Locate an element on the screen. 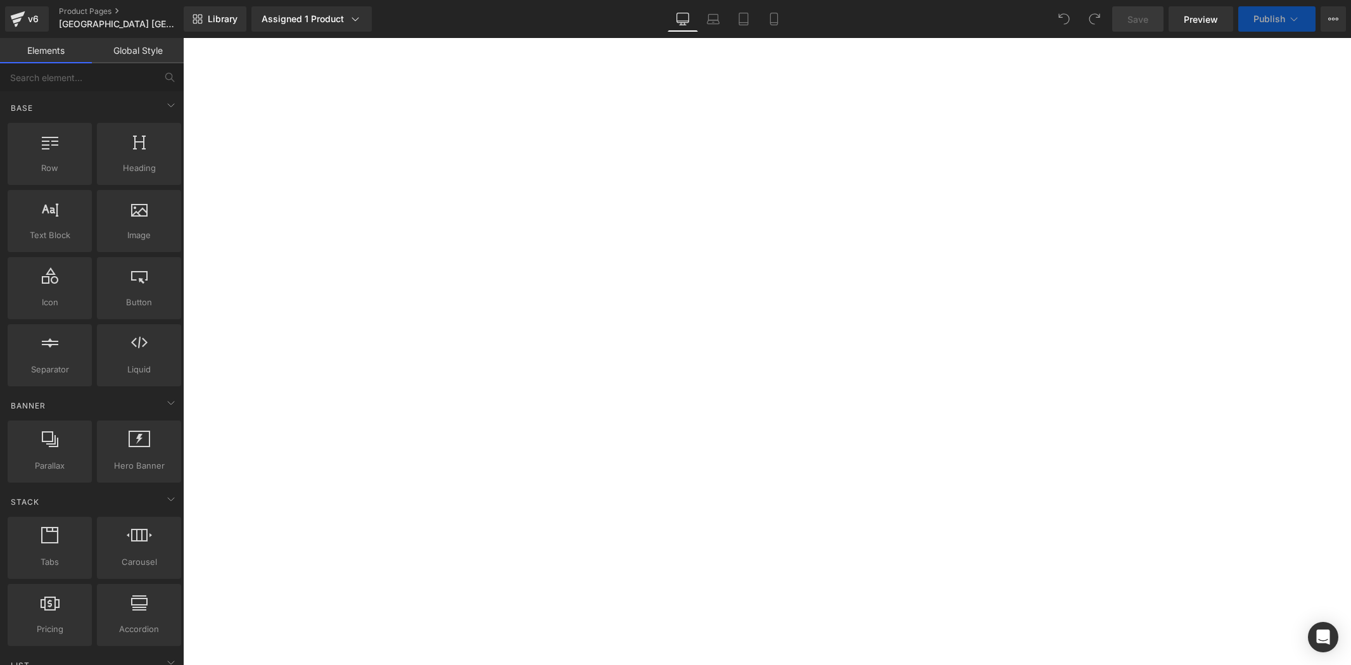 The height and width of the screenshot is (665, 1351). span: Separator is located at coordinates (49, 369).